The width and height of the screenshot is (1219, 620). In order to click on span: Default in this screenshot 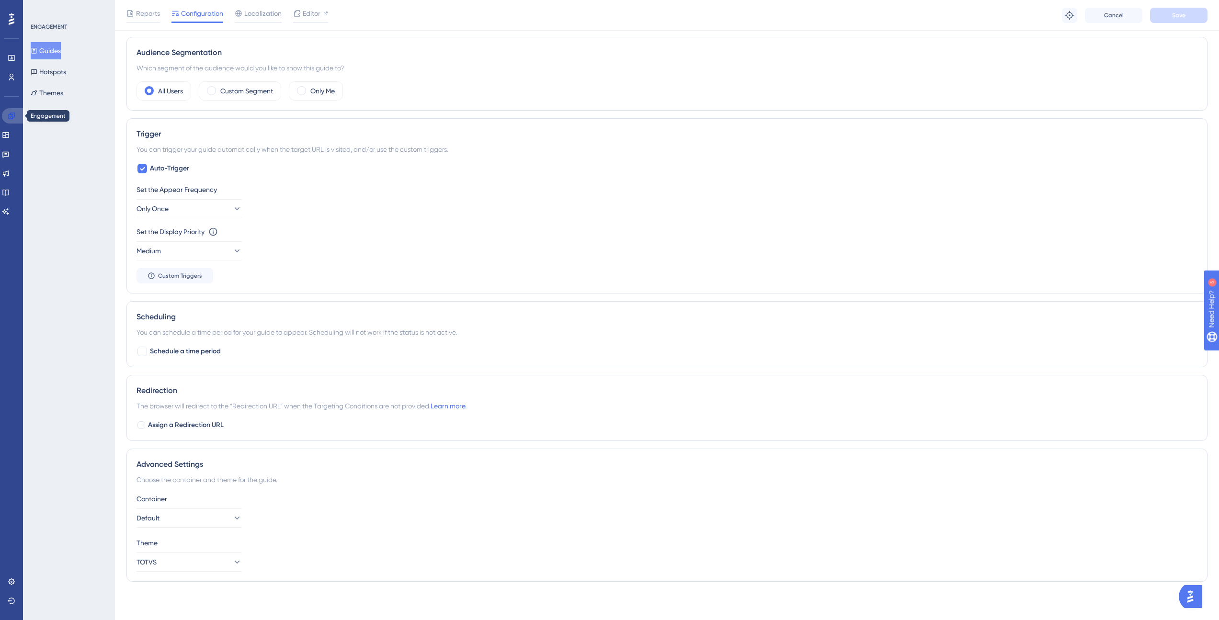, I will do `click(148, 518)`.